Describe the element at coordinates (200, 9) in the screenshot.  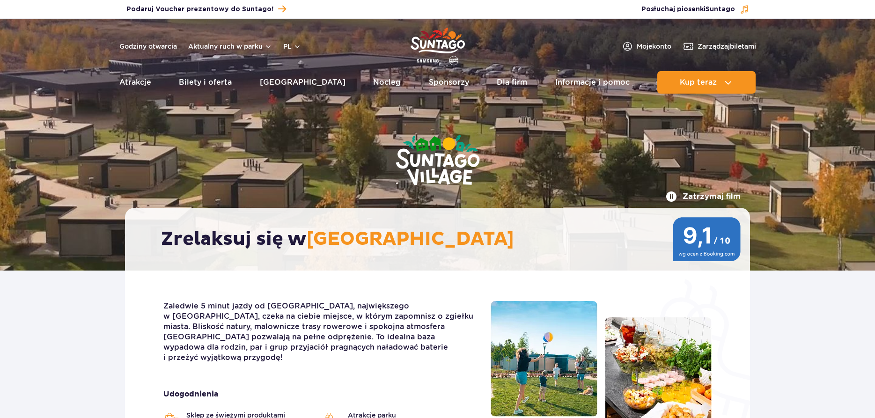
I see `span: Podaruj Voucher prezentowy do Suntago!` at that location.